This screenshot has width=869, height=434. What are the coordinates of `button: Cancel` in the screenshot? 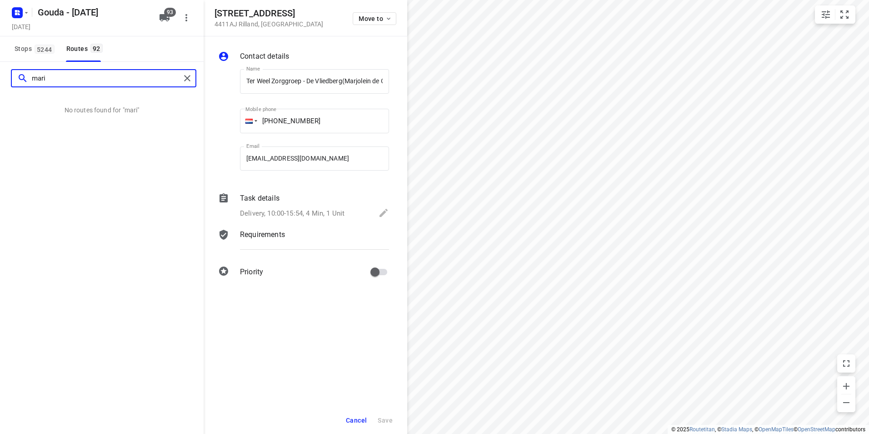 It's located at (356, 420).